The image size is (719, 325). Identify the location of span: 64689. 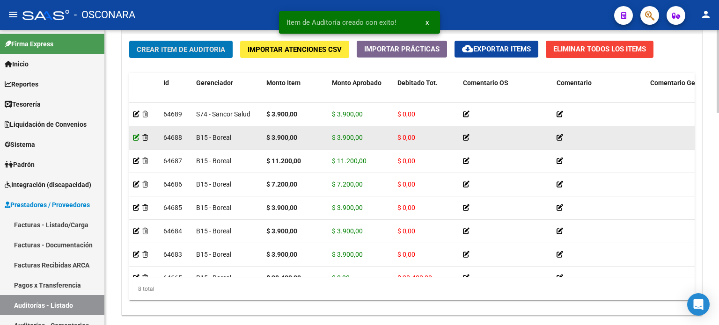
(173, 114).